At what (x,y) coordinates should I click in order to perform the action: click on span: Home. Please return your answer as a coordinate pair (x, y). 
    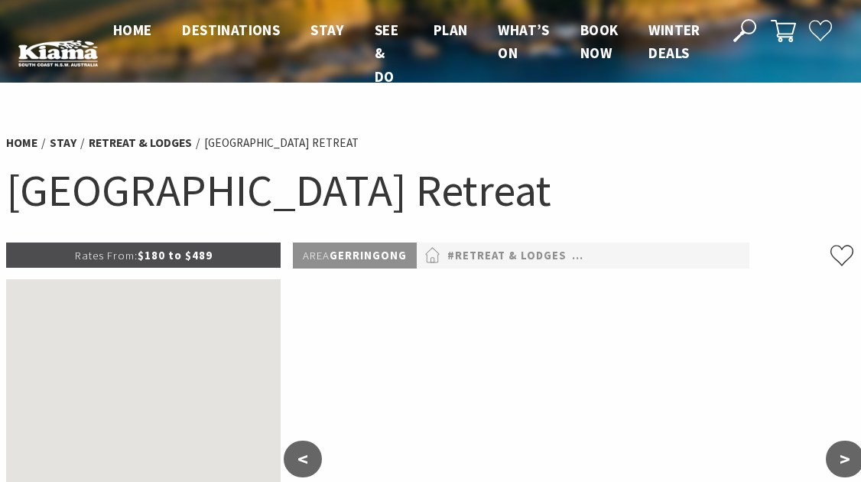
    Looking at the image, I should click on (132, 30).